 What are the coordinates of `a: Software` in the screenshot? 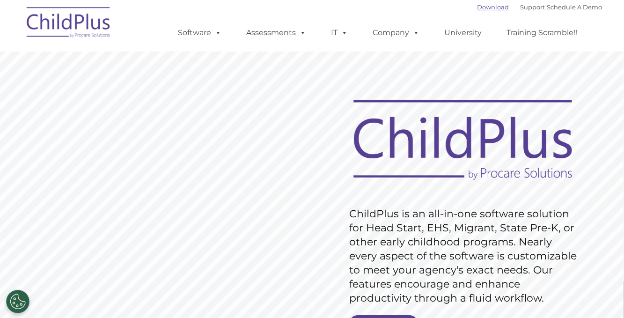 It's located at (200, 33).